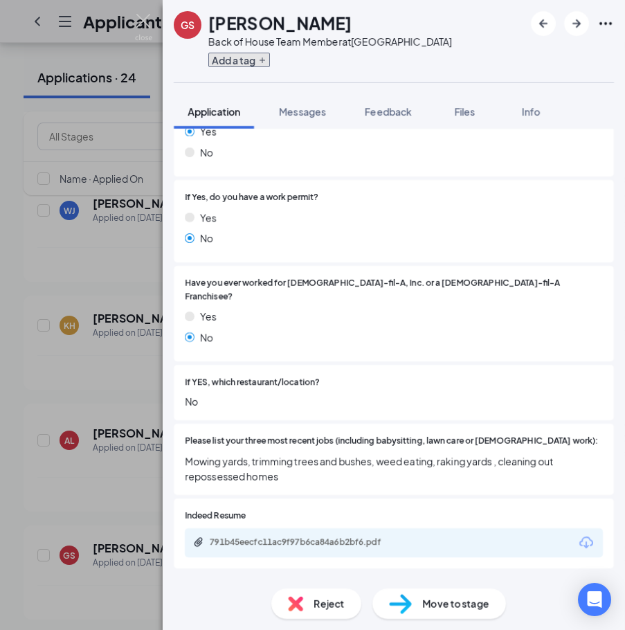 Image resolution: width=625 pixels, height=630 pixels. What do you see at coordinates (262, 60) in the screenshot?
I see `svg: Plus` at bounding box center [262, 60].